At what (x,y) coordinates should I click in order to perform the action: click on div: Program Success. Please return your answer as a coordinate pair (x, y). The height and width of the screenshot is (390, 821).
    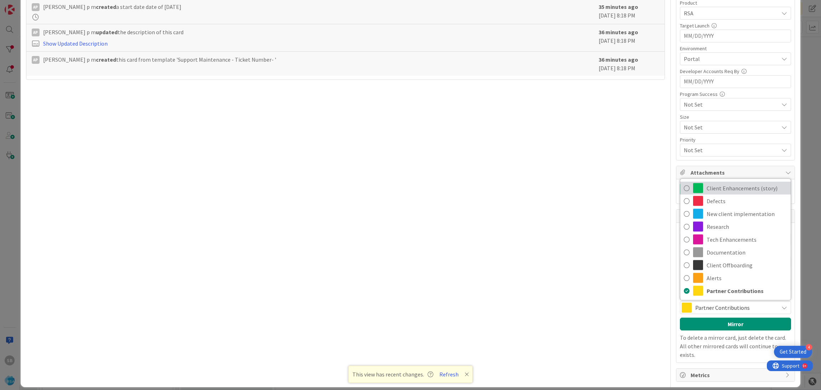
    Looking at the image, I should click on (735, 94).